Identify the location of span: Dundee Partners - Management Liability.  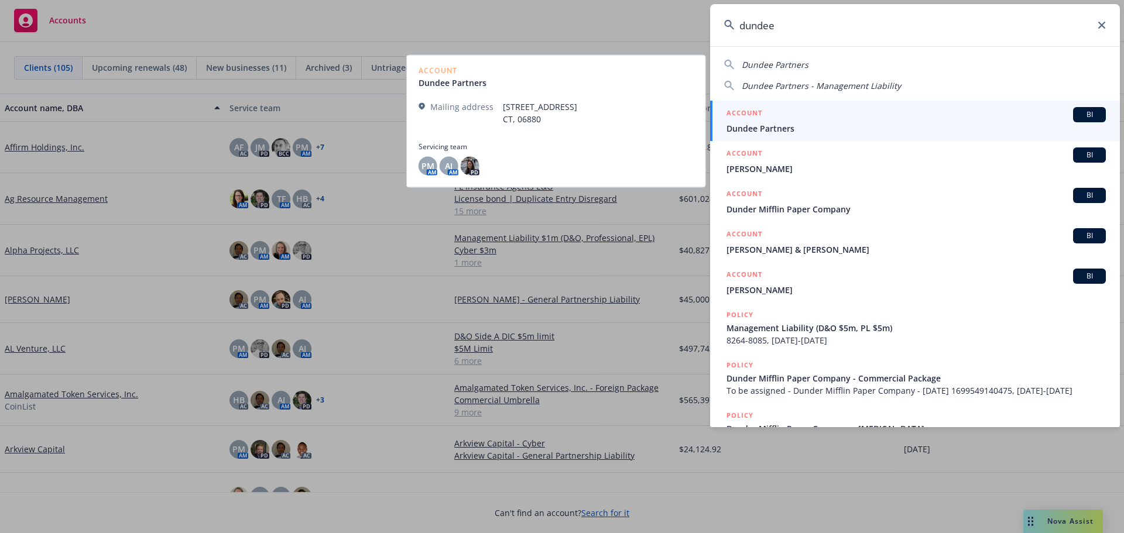
(821, 85).